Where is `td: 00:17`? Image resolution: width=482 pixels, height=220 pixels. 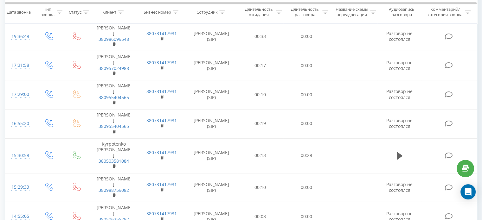
td: 00:17 is located at coordinates (260, 66).